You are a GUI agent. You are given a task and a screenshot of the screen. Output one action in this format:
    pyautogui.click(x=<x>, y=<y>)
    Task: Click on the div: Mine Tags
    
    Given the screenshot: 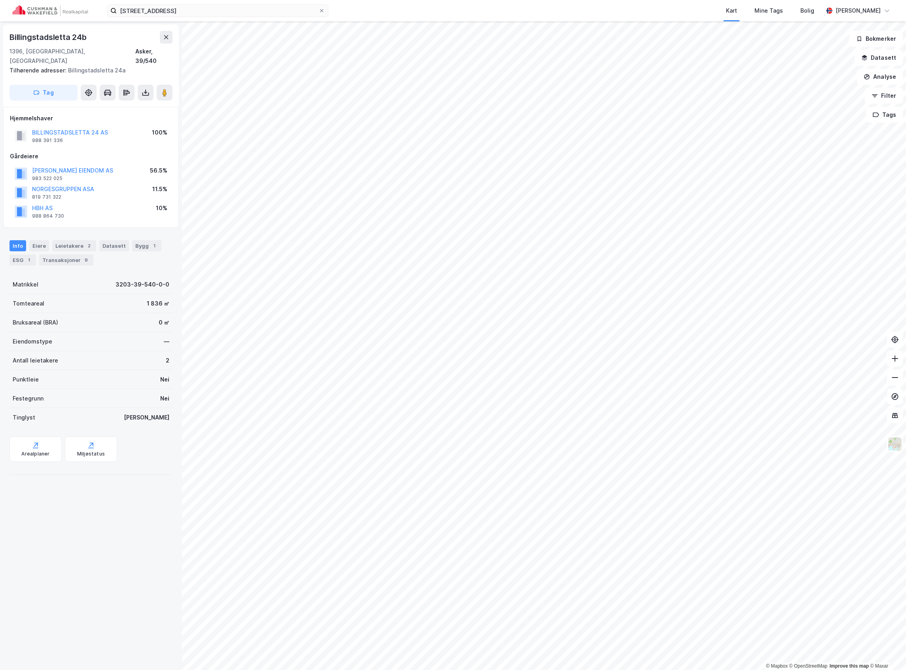 What is the action you would take?
    pyautogui.click(x=769, y=11)
    